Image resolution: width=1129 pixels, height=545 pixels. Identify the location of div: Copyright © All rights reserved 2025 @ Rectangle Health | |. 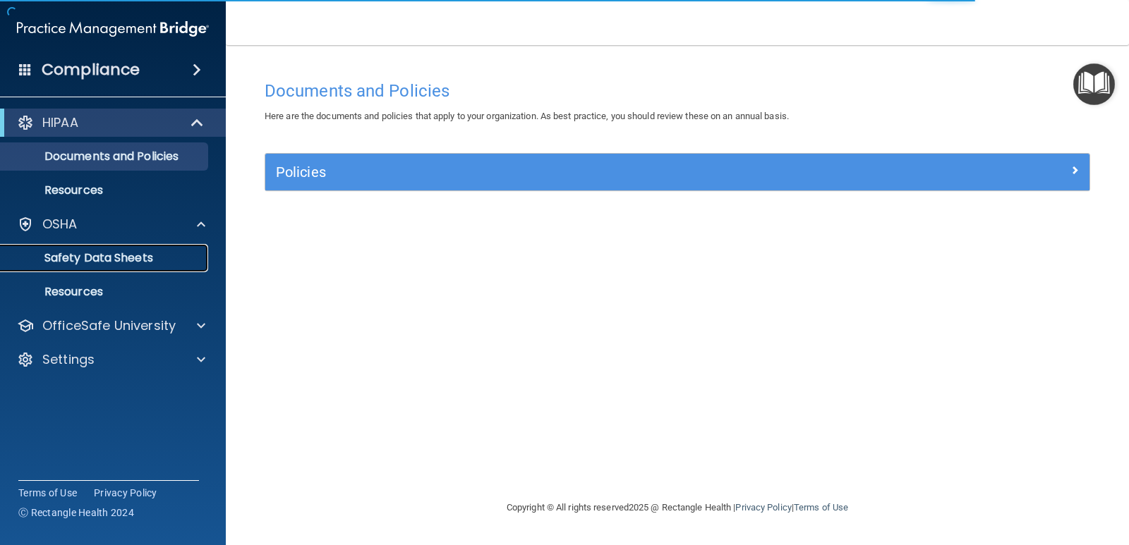
(677, 508).